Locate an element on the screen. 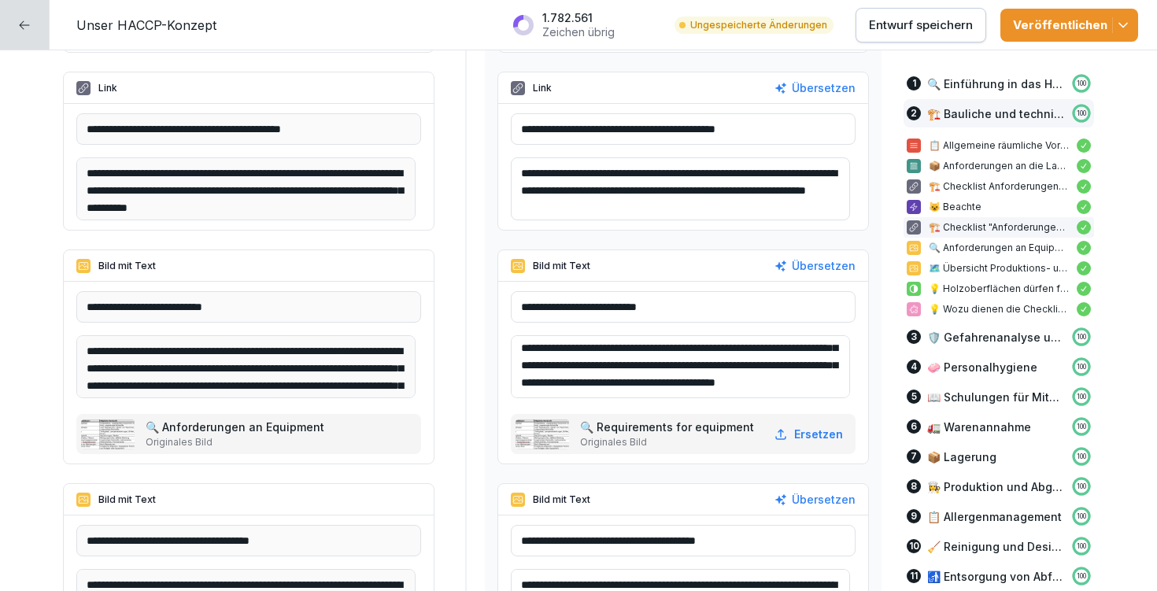 Image resolution: width=1157 pixels, height=591 pixels. p: 😺 Beachte is located at coordinates (999, 207).